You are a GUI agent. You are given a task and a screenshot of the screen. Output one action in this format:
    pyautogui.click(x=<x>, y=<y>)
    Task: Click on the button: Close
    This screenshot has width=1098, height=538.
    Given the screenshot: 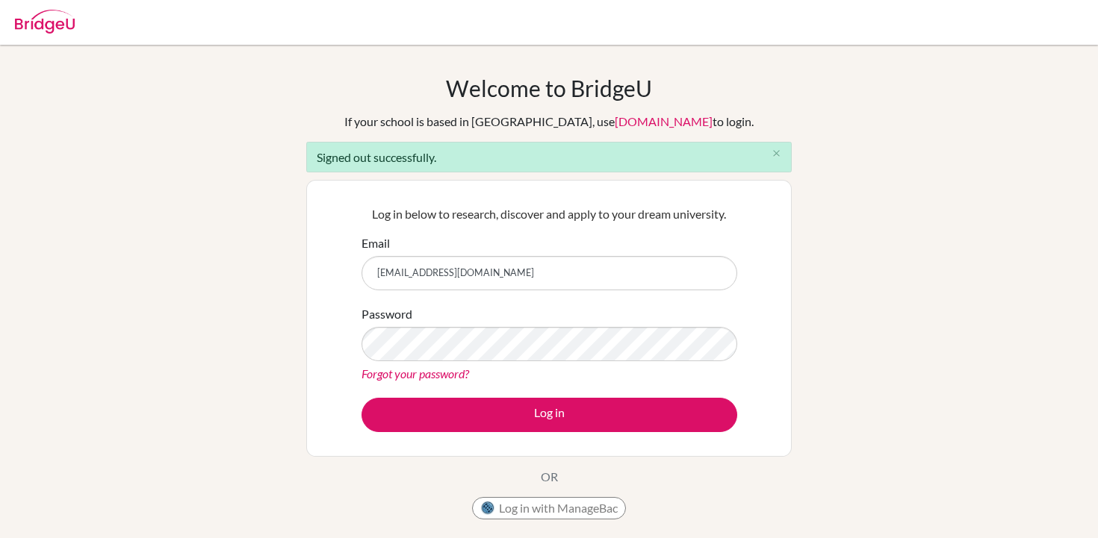 What is the action you would take?
    pyautogui.click(x=776, y=154)
    